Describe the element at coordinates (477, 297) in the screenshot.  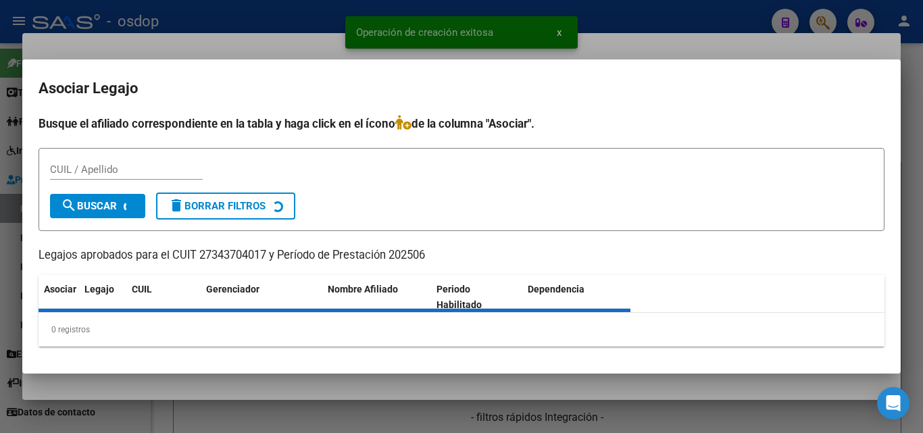
I see `datatable-header-cell: Periodo Habilitado` at that location.